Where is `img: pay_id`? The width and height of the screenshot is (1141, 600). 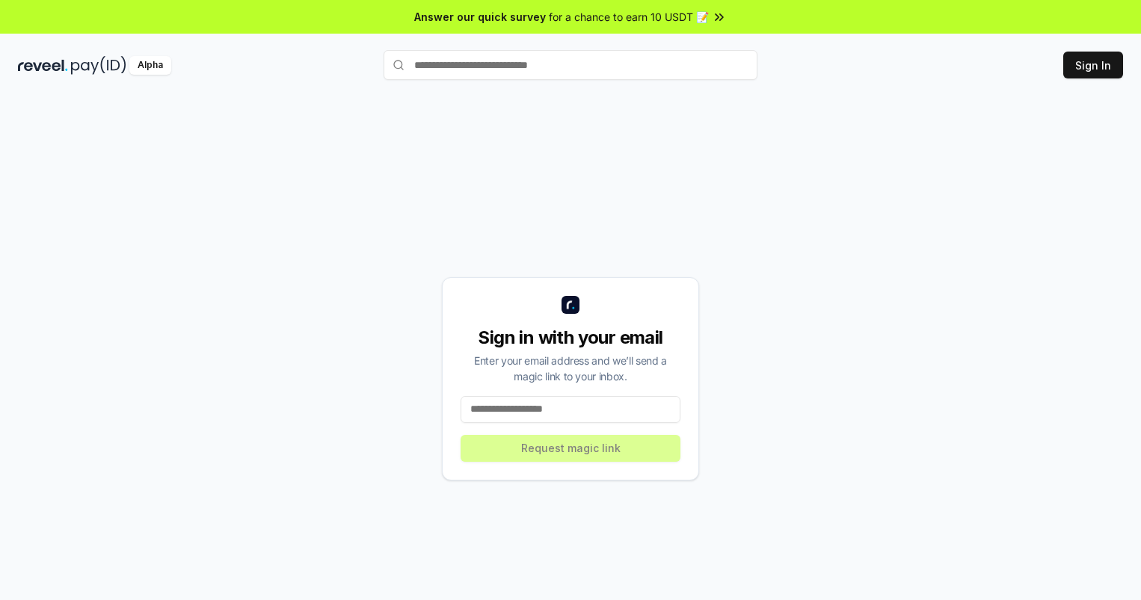
img: pay_id is located at coordinates (99, 65).